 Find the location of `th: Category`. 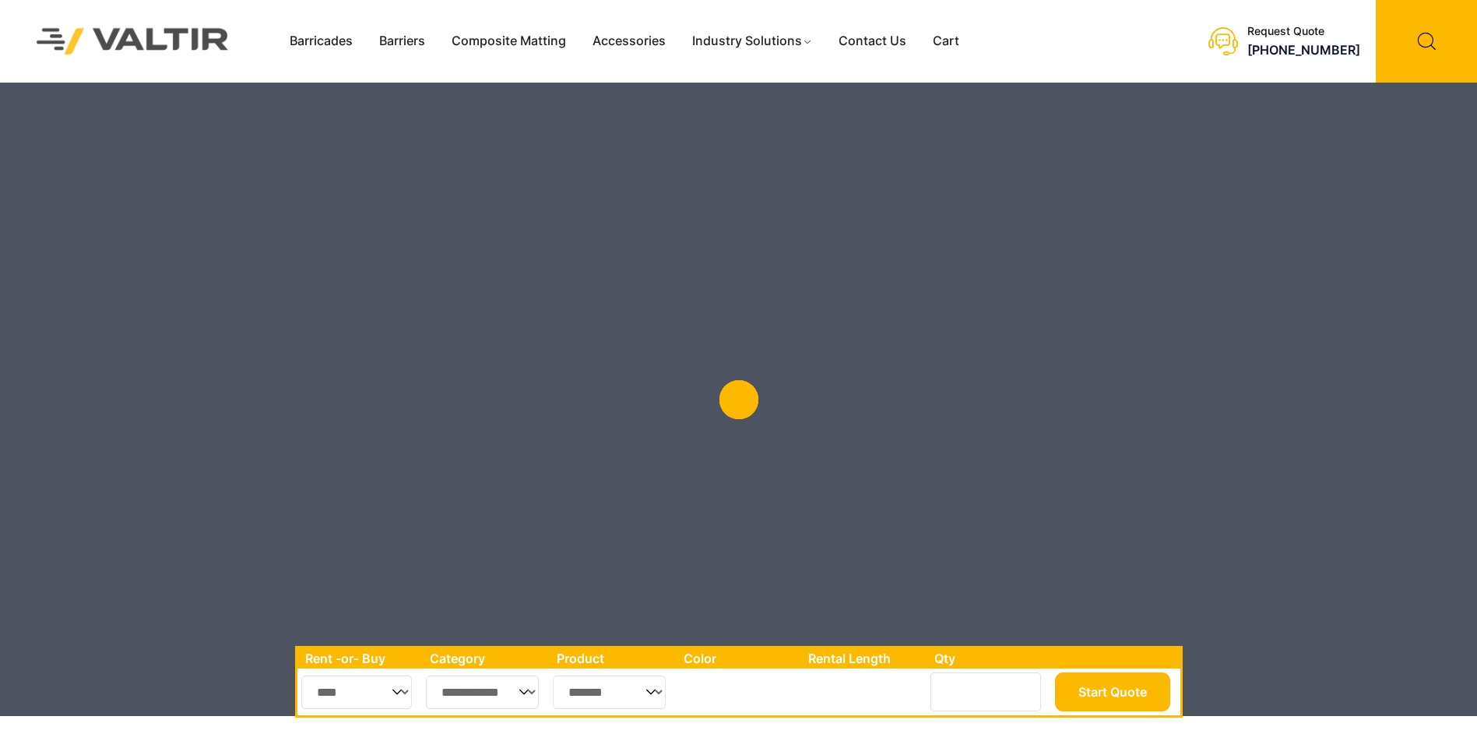

th: Category is located at coordinates (486, 658).